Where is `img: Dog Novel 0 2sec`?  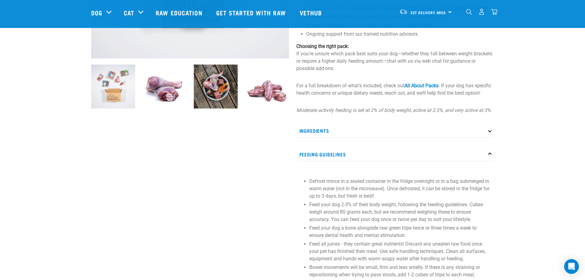 img: Dog Novel 0 2sec is located at coordinates (113, 86).